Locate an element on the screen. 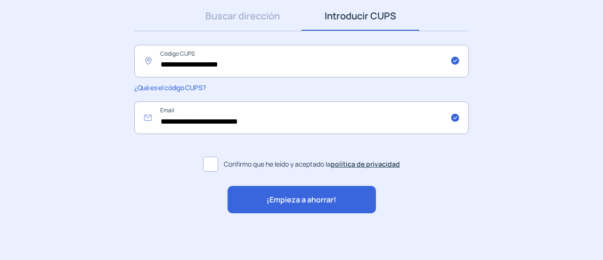 The width and height of the screenshot is (603, 260). a: Buscar dirección is located at coordinates (243, 16).